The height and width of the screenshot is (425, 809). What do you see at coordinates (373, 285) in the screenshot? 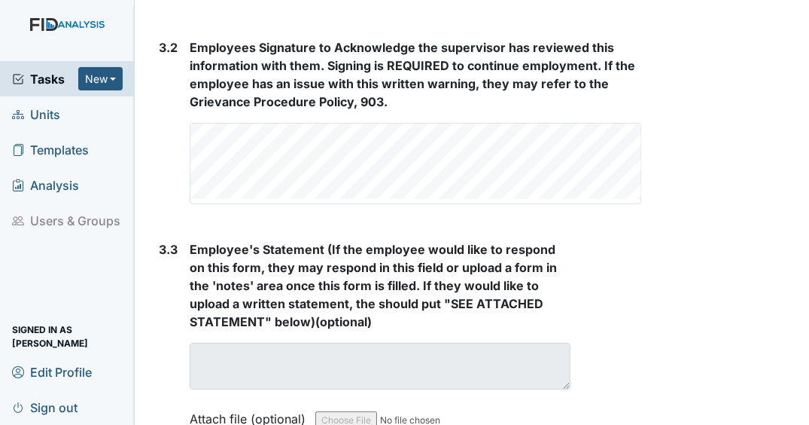
I see `span: Employee's Statement (If the employee would like to respond on this form, they may respond in thi...` at bounding box center [373, 285].